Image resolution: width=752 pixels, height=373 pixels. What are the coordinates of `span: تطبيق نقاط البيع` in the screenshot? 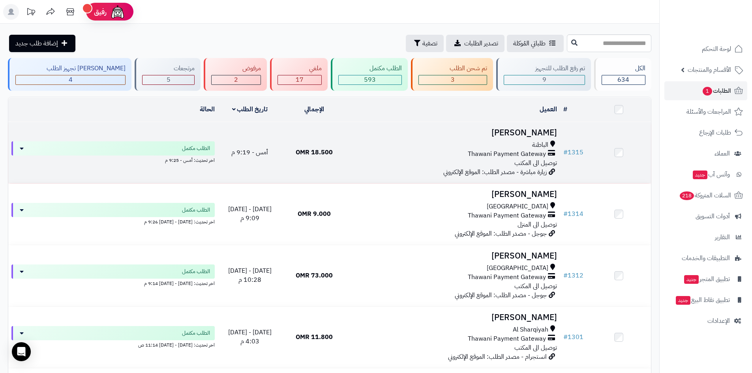 It's located at (702, 300).